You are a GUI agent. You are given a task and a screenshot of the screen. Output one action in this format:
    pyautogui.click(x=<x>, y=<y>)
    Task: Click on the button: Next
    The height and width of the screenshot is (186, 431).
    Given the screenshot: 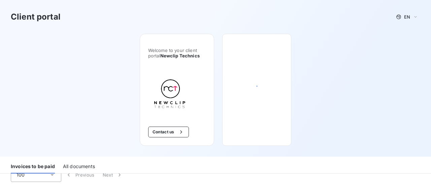 What is the action you would take?
    pyautogui.click(x=113, y=174)
    